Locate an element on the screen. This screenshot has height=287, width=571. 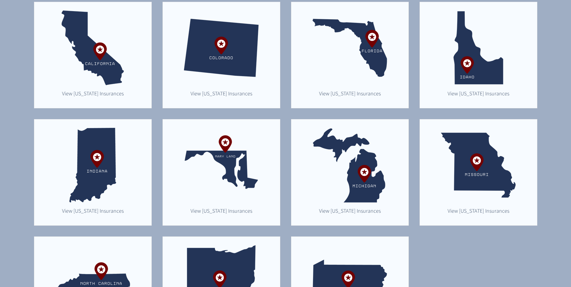
a: View Indiana Insurances is located at coordinates (93, 211).